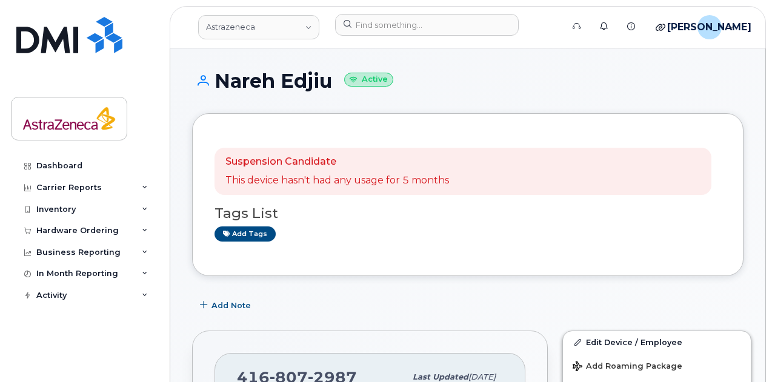  Describe the element at coordinates (368, 79) in the screenshot. I see `small: Active` at that location.